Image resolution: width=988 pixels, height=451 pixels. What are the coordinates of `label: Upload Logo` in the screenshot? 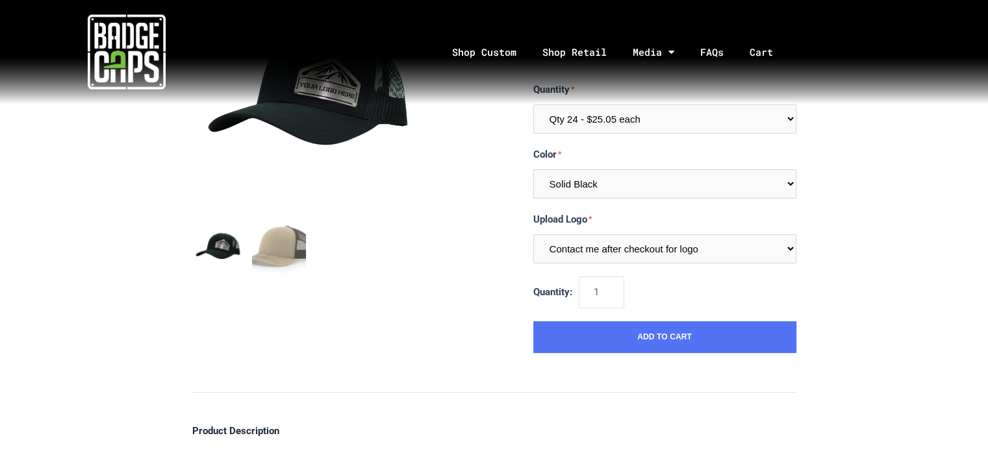 It's located at (664, 220).